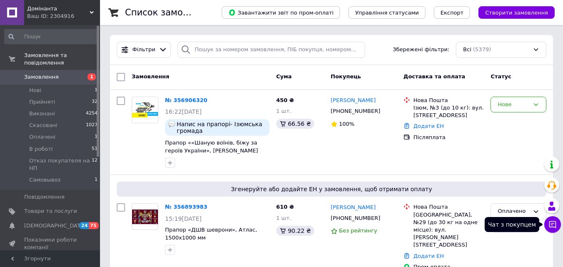 This screenshot has height=267, width=563. Describe the element at coordinates (452, 12) in the screenshot. I see `button: Експорт` at that location.